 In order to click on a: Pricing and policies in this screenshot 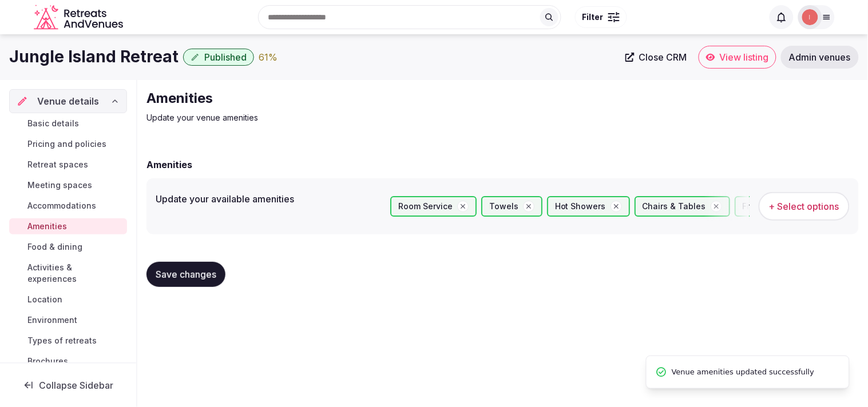, I will do `click(68, 144)`.